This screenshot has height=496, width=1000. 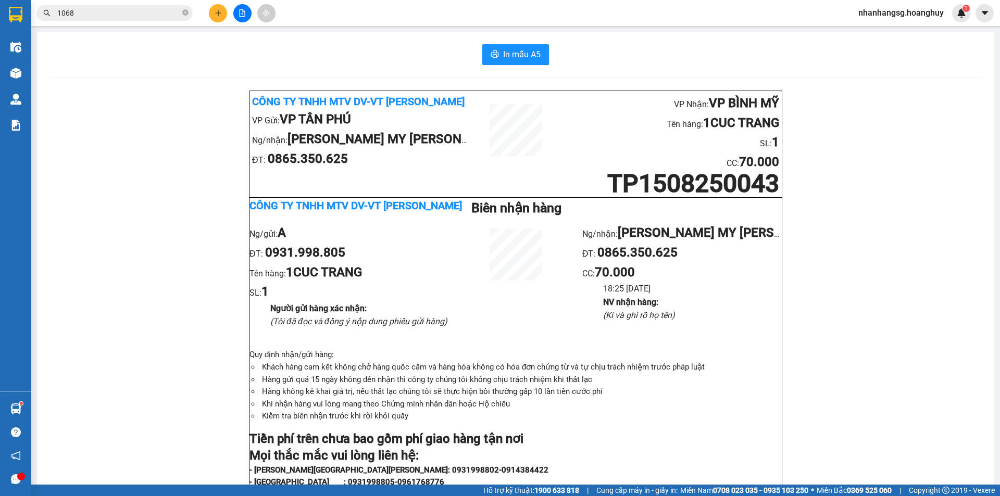 I want to click on img: logo-vxr, so click(x=16, y=15).